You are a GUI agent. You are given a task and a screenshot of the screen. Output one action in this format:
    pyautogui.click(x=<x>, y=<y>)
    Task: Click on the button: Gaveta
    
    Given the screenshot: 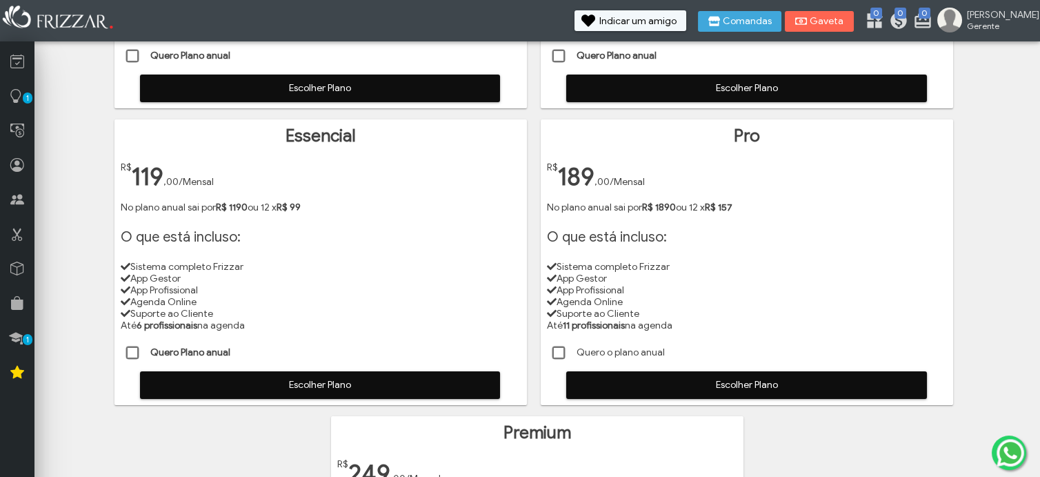 What is the action you would take?
    pyautogui.click(x=819, y=21)
    